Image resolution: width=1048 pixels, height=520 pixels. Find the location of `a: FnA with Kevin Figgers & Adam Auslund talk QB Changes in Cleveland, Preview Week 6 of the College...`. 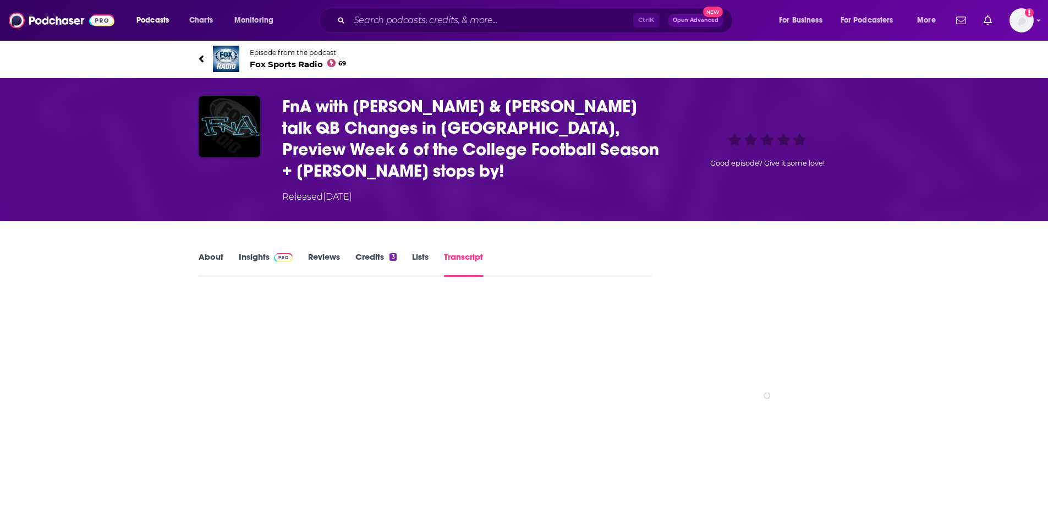

a: FnA with Kevin Figgers & Adam Auslund talk QB Changes in Cleveland, Preview Week 6 of the College... is located at coordinates (229, 127).